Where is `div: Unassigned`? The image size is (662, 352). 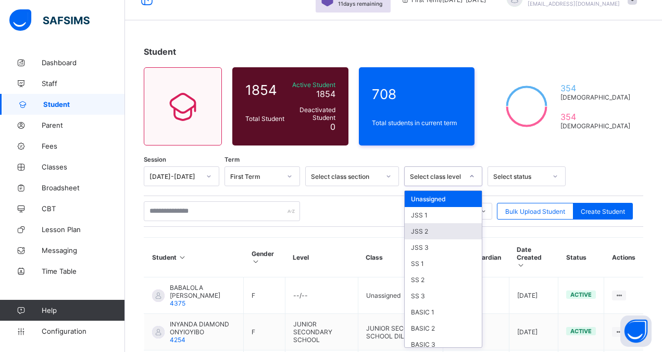
div: Unassigned is located at coordinates (443, 199).